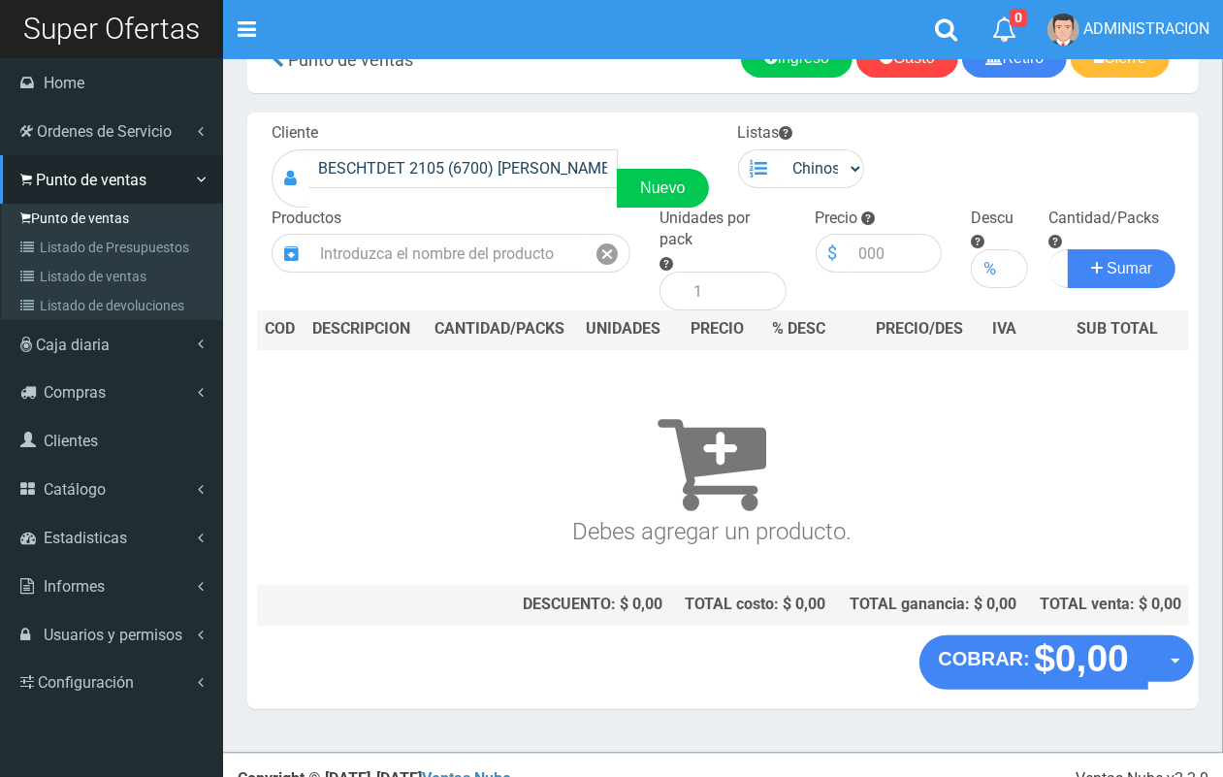 This screenshot has width=1223, height=777. I want to click on span: Compras, so click(75, 392).